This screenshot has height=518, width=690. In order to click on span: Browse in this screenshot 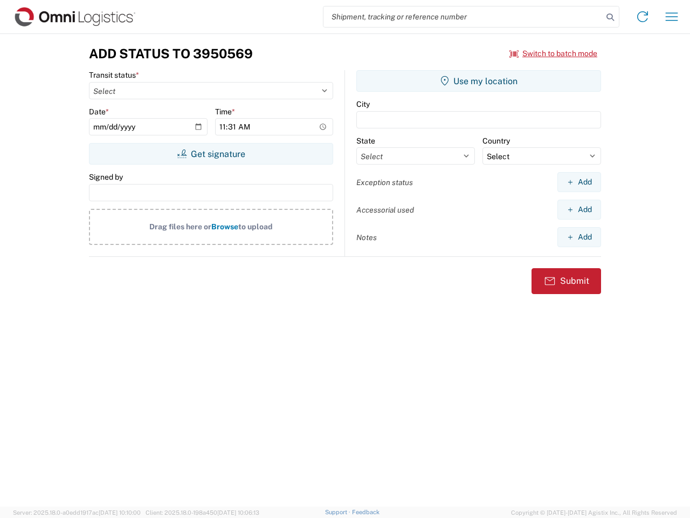, I will do `click(225, 227)`.